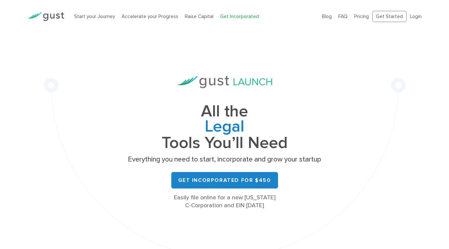 This screenshot has width=449, height=249. I want to click on img: Gust Launch Logo, so click(225, 82).